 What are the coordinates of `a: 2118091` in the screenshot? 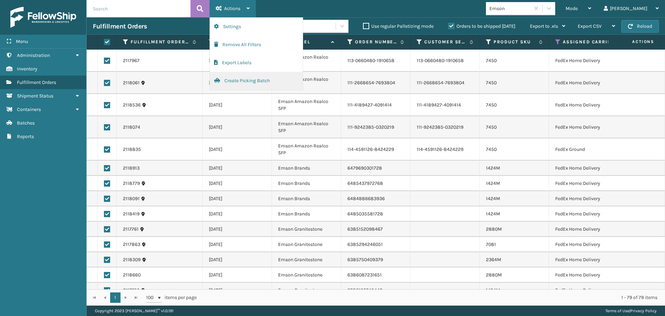 It's located at (131, 199).